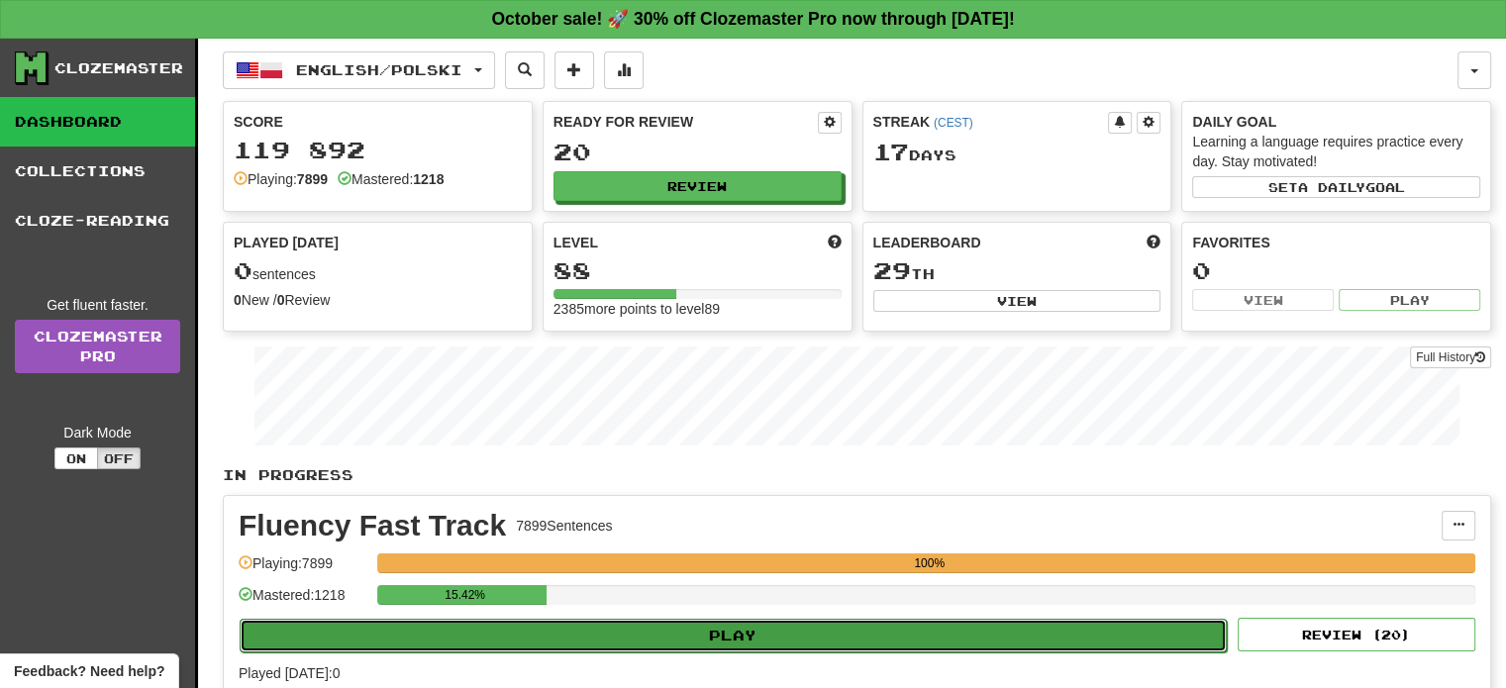 Image resolution: width=1506 pixels, height=688 pixels. Describe the element at coordinates (97, 305) in the screenshot. I see `div: Get fluent faster.` at that location.